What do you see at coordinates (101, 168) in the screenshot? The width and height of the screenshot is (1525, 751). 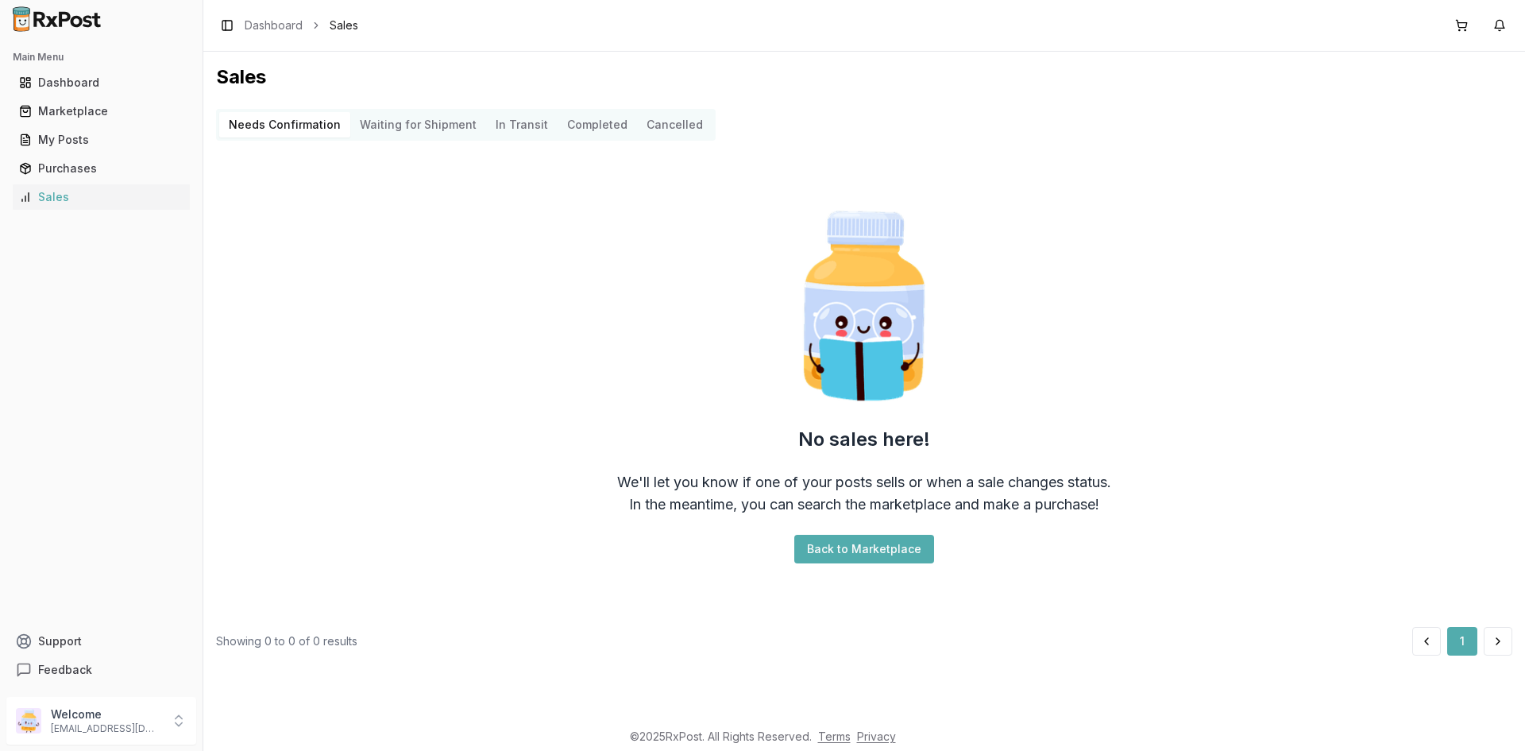 I see `button: Purchases` at bounding box center [101, 168].